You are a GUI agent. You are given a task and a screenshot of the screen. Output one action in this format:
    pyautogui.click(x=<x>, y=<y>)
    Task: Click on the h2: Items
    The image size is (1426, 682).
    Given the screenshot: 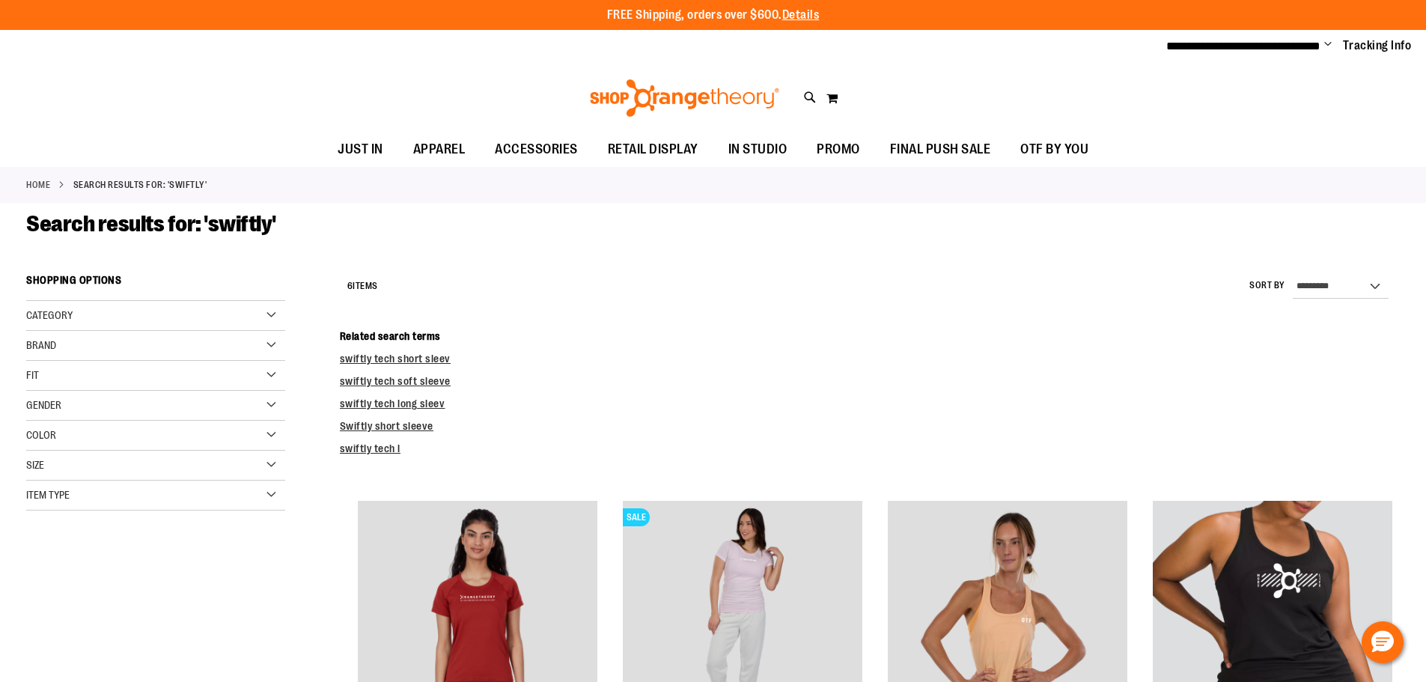 What is the action you would take?
    pyautogui.click(x=362, y=286)
    